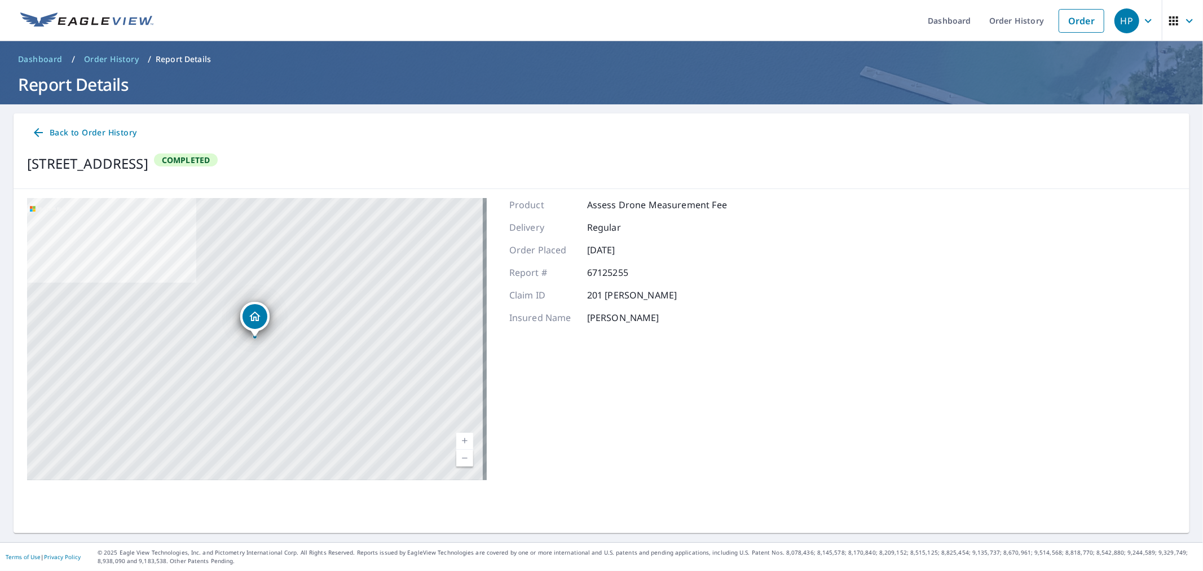  I want to click on p: Regular, so click(621, 227).